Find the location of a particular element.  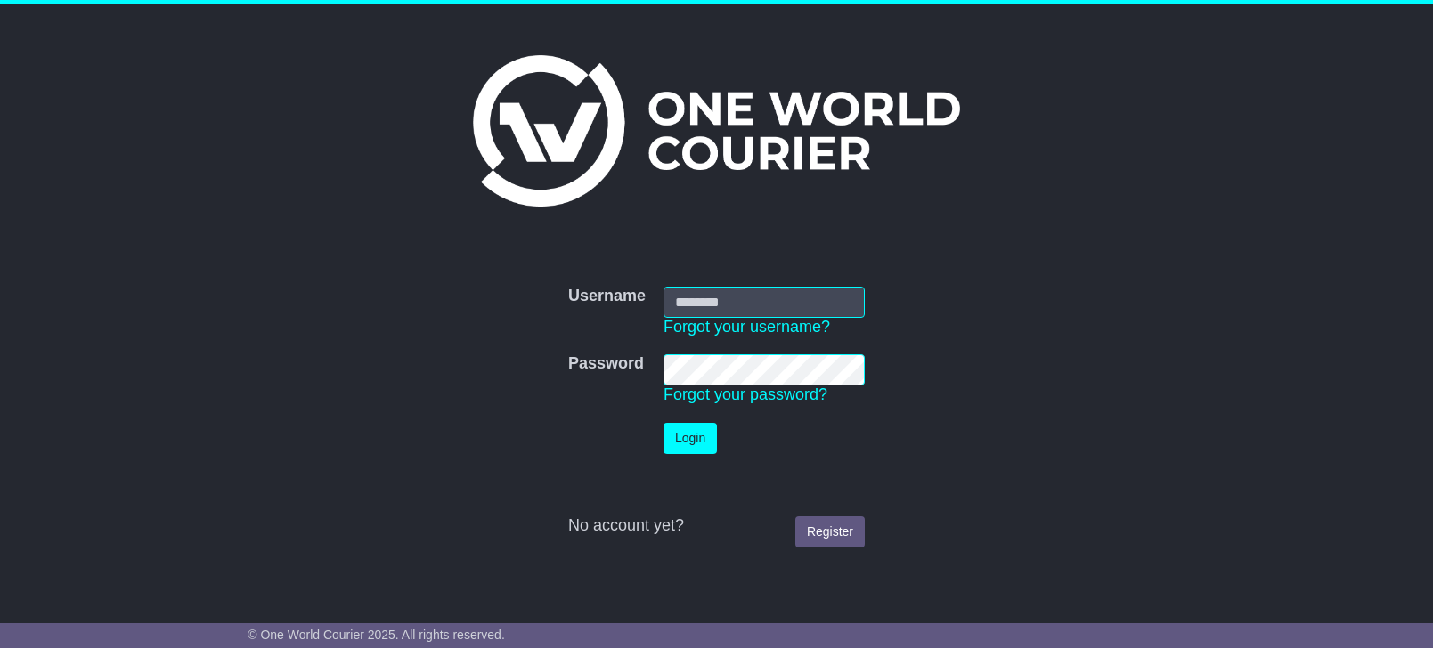

div: No account yet? is located at coordinates (716, 526).